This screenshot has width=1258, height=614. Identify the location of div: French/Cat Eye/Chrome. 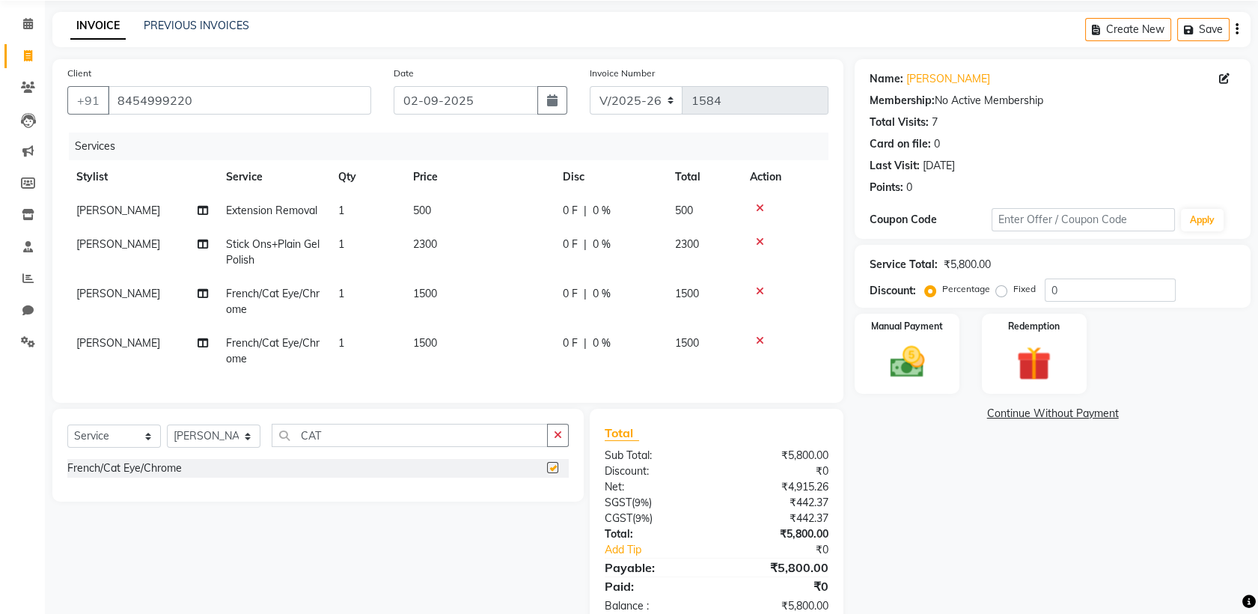
(124, 468).